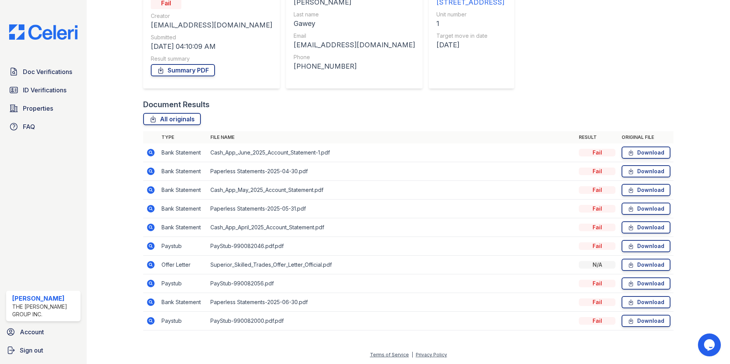 Image resolution: width=730 pixels, height=364 pixels. Describe the element at coordinates (31, 350) in the screenshot. I see `span: Sign out` at that location.